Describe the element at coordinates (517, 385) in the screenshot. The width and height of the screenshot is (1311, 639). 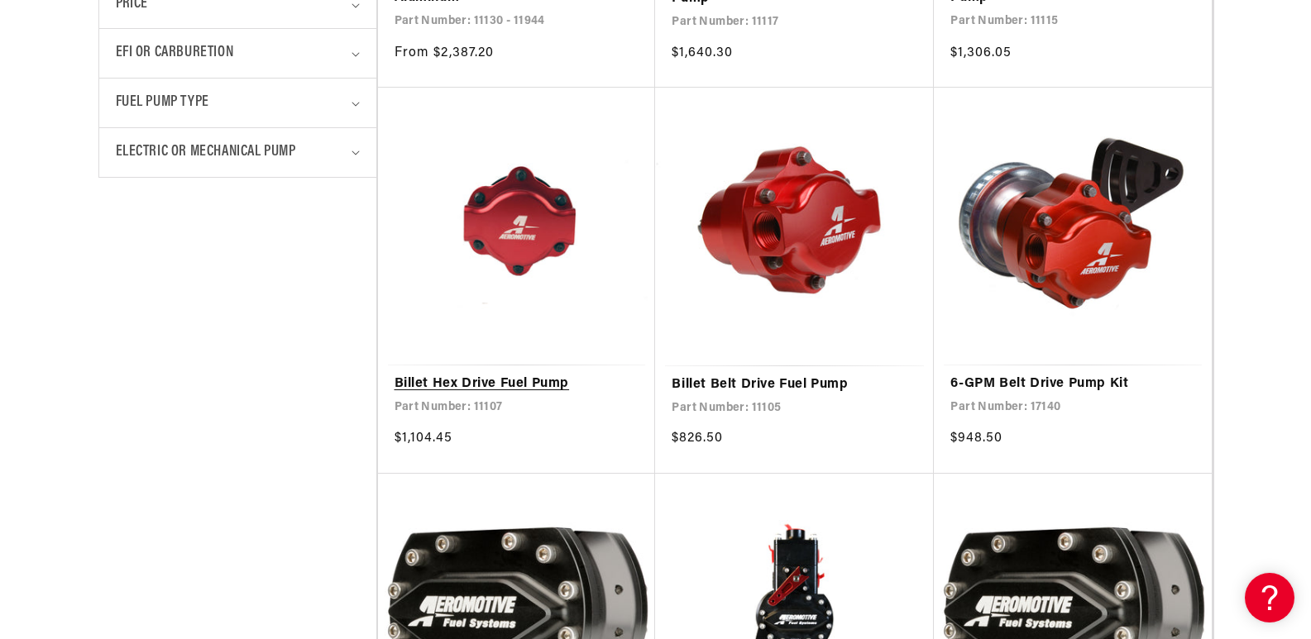
I see `a: Billet Hex Drive Fuel Pump` at that location.